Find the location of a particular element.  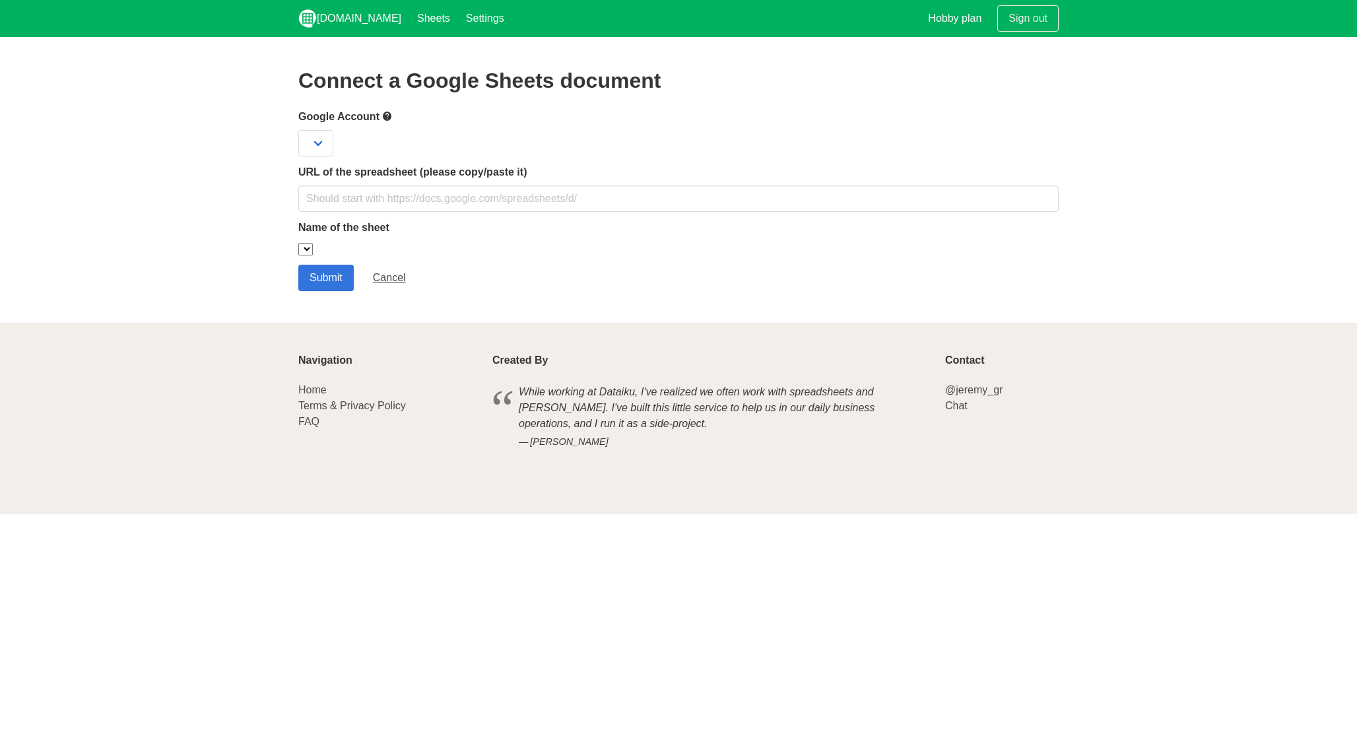

p: Contact is located at coordinates (1002, 360).